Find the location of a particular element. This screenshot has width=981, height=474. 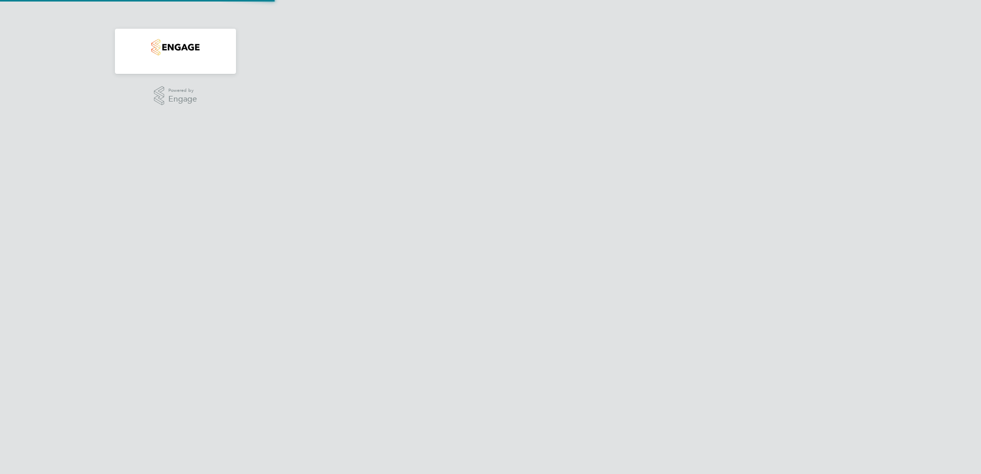

span: Engage is located at coordinates (183, 99).